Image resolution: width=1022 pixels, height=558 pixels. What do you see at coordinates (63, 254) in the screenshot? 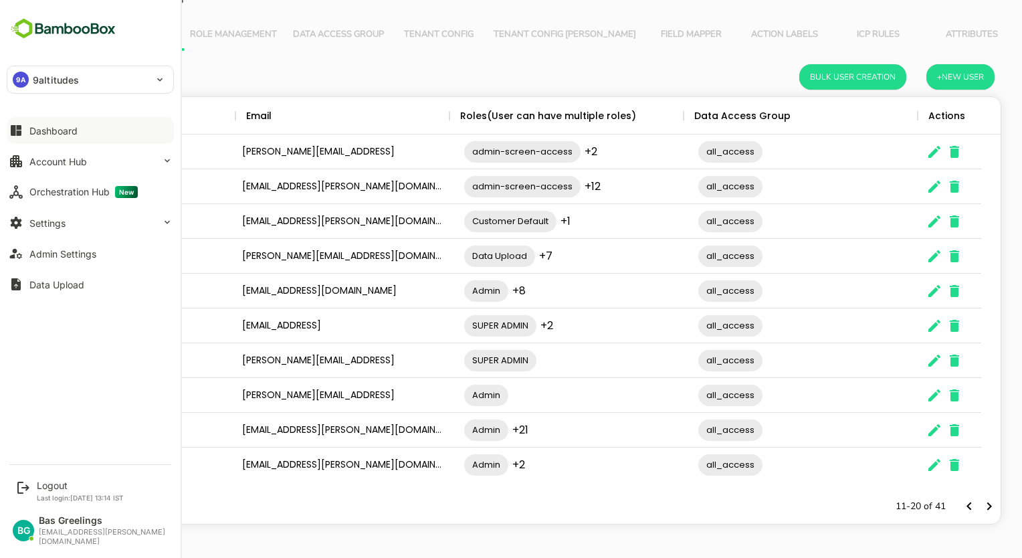
I see `div: Admin Settings` at bounding box center [63, 254].